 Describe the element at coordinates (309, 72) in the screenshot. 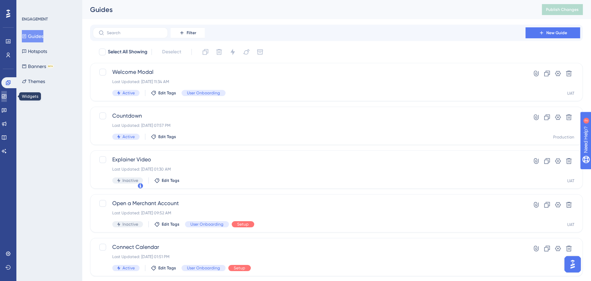

I see `span: Welcome Modal` at that location.